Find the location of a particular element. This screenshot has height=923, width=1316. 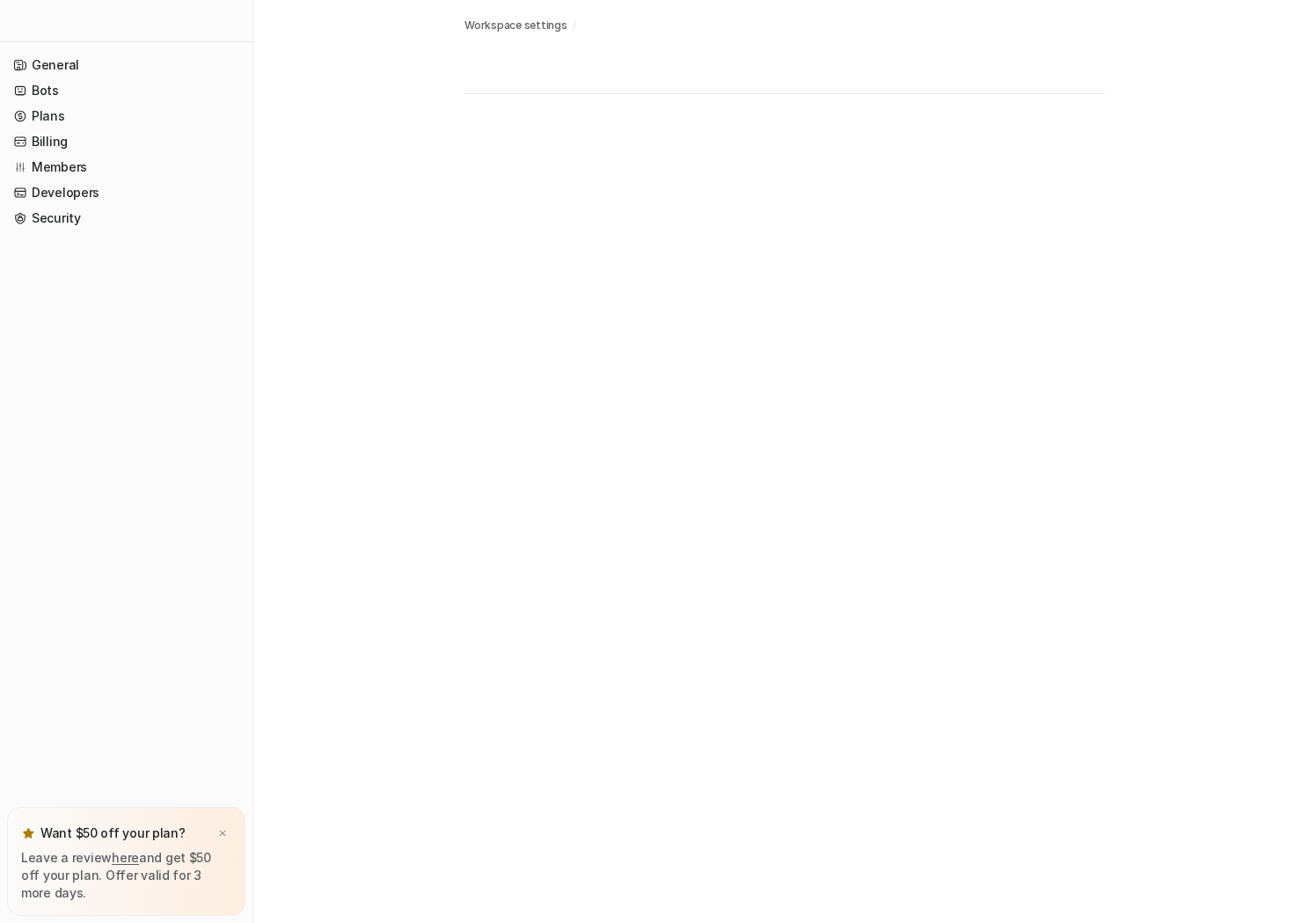

a: Bots is located at coordinates (126, 91).